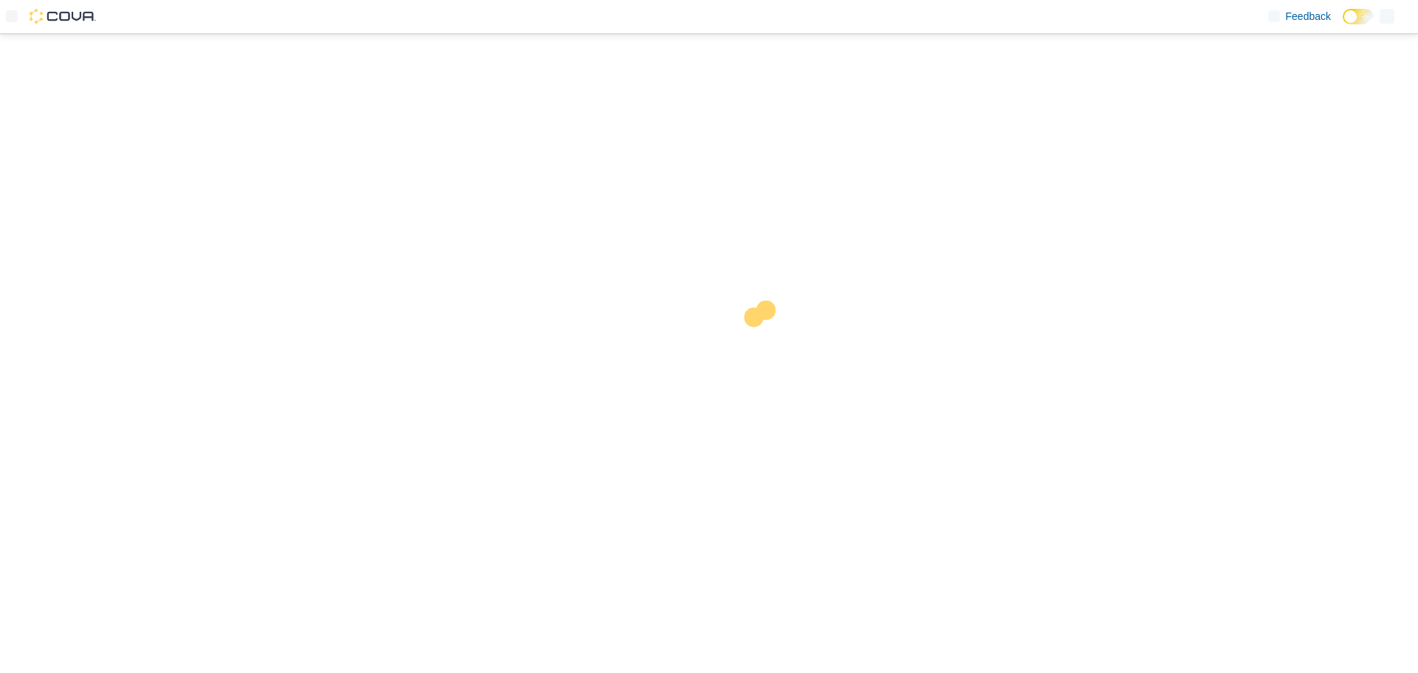 Image resolution: width=1418 pixels, height=673 pixels. What do you see at coordinates (764, 345) in the screenshot?
I see `img: cova-loader` at bounding box center [764, 345].